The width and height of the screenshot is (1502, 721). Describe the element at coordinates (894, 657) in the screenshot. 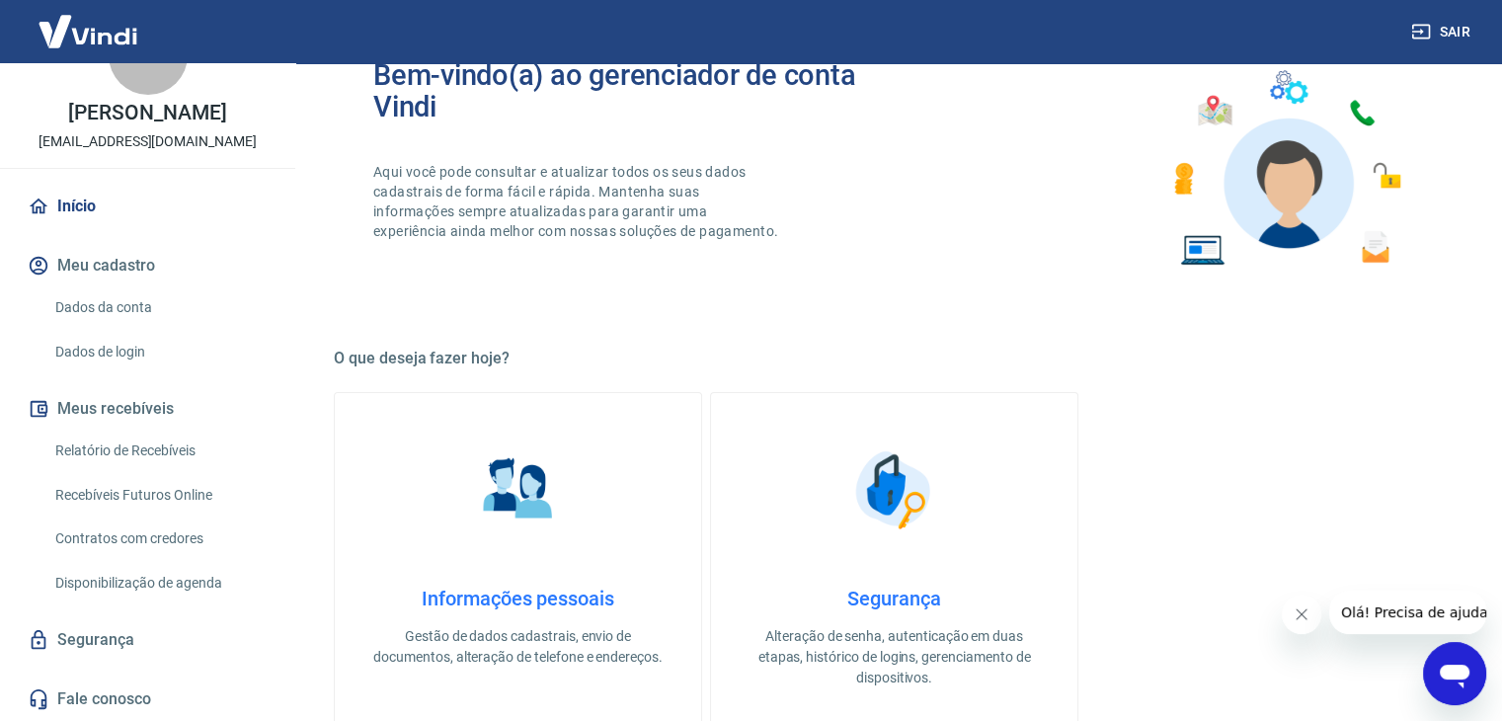

I see `p: Alteração de senha, autenticação em duas etapas, histórico de logins, gerenciamento de dispositivos.` at that location.